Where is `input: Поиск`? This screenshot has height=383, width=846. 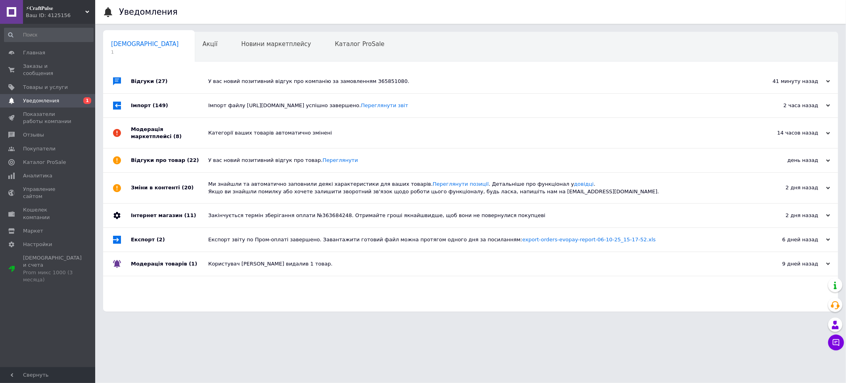
input: Поиск is located at coordinates (49, 35).